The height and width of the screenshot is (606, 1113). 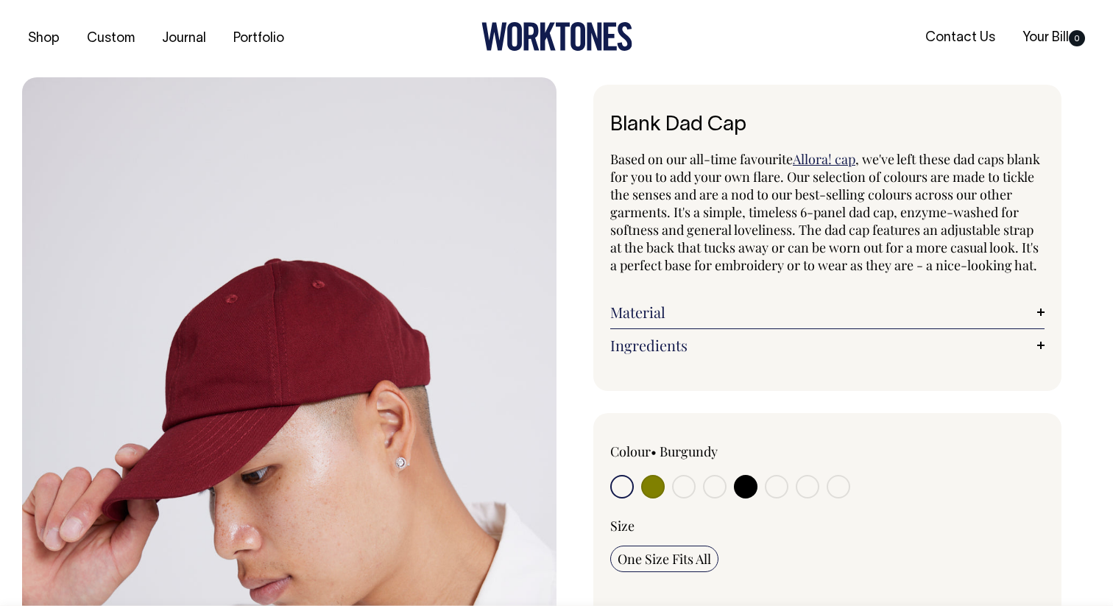 I want to click on a: Custom, so click(x=110, y=38).